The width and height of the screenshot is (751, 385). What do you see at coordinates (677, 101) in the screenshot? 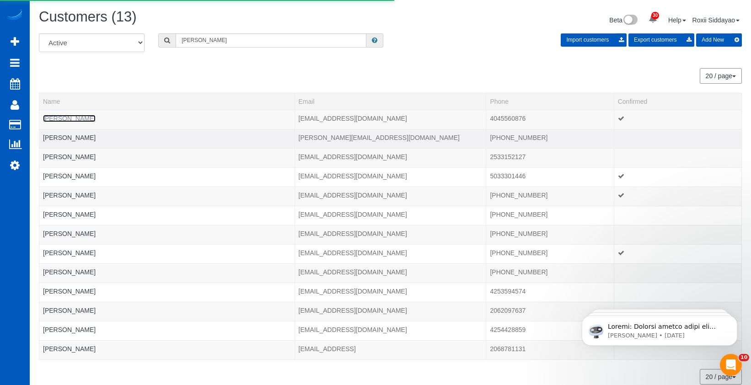
I see `th: Confirmed` at bounding box center [677, 101].